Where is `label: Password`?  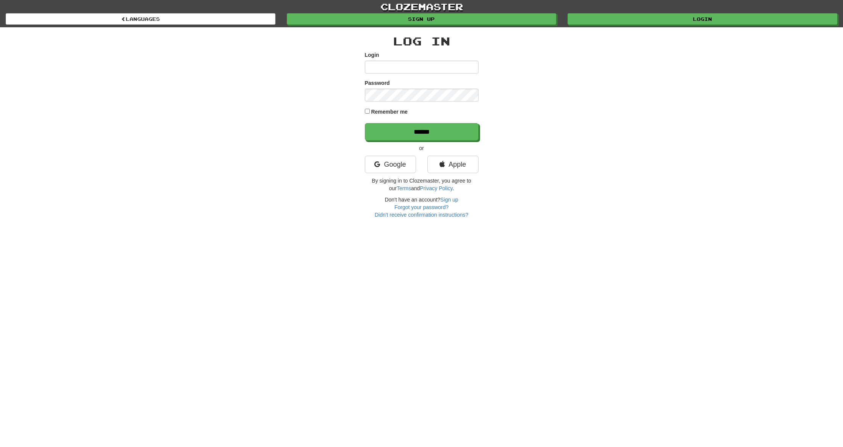 label: Password is located at coordinates (378, 83).